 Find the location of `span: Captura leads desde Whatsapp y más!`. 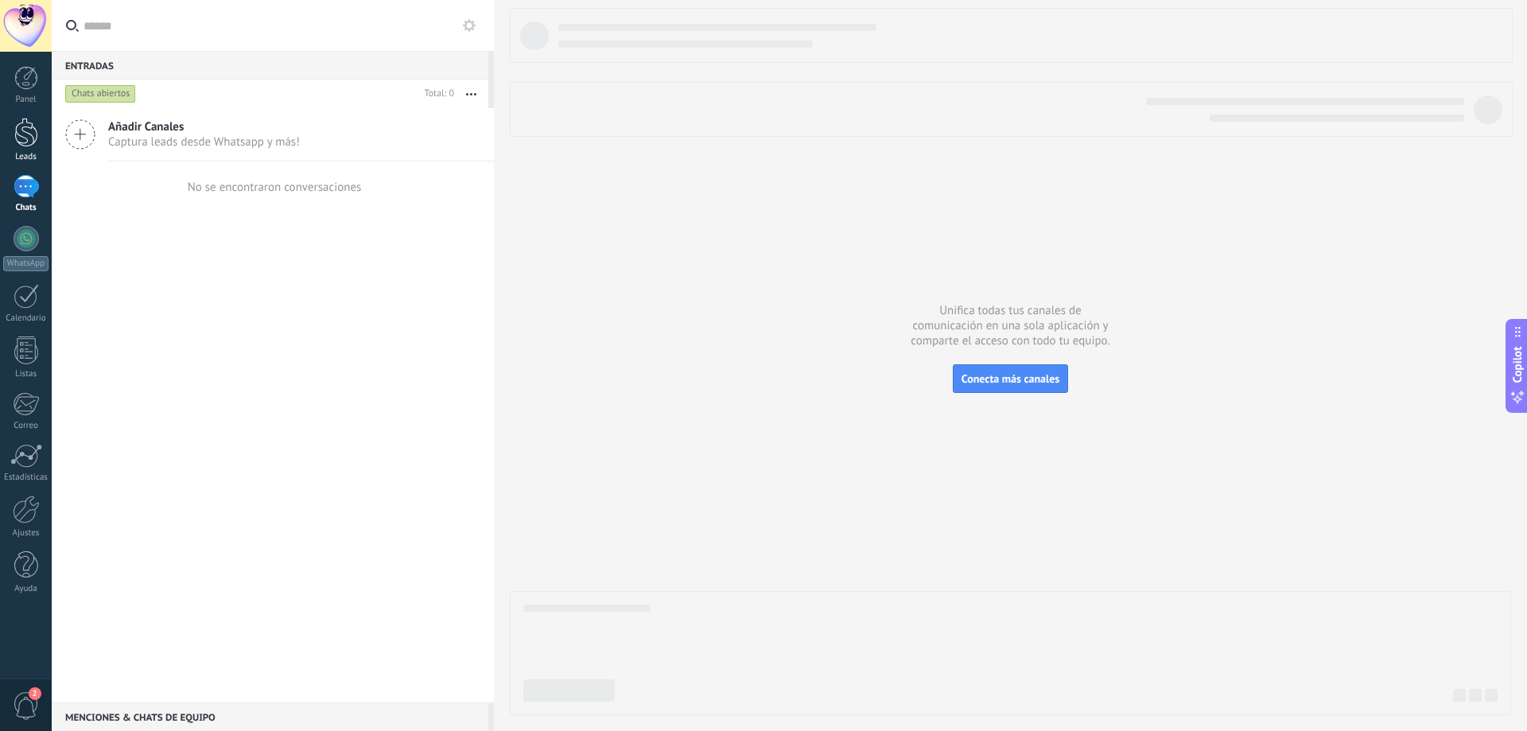

span: Captura leads desde Whatsapp y más! is located at coordinates (204, 142).